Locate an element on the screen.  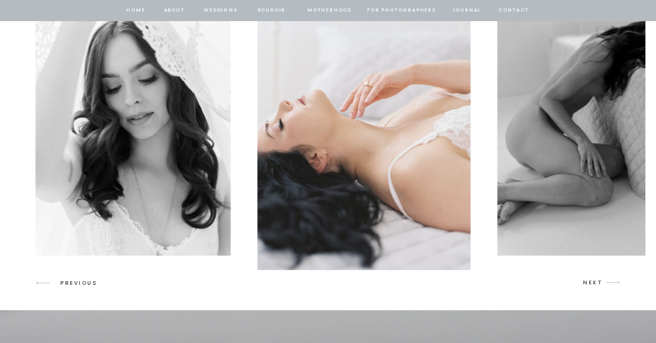
a: BOUDOIR is located at coordinates (271, 11).